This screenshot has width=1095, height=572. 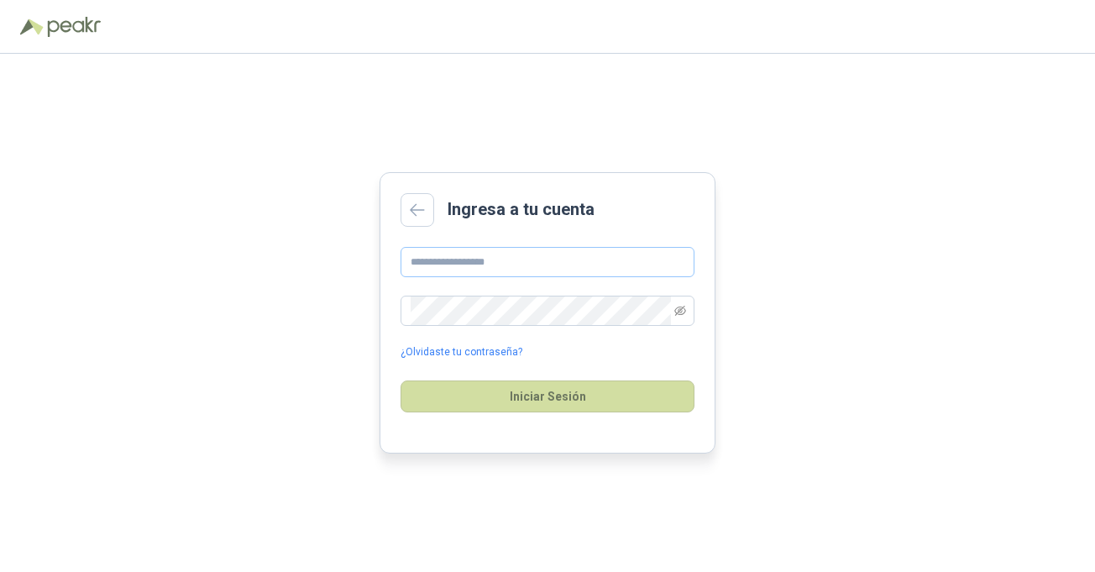 I want to click on a: ¿Olvidaste tu contraseña?, so click(x=461, y=352).